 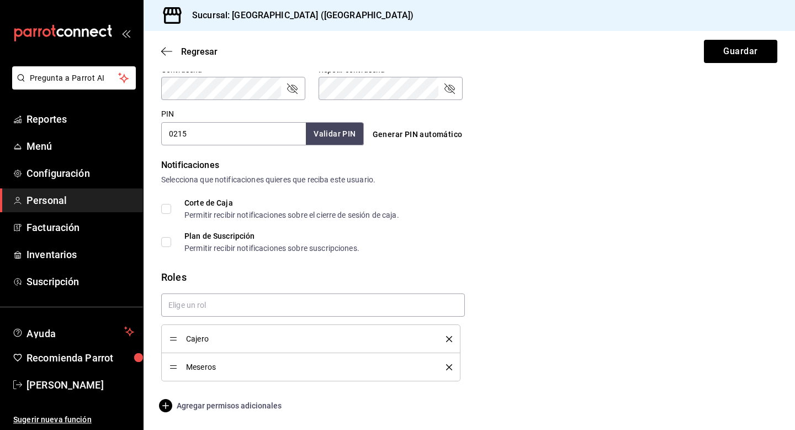 What do you see at coordinates (308, 367) in the screenshot?
I see `span: Meseros` at bounding box center [308, 367].